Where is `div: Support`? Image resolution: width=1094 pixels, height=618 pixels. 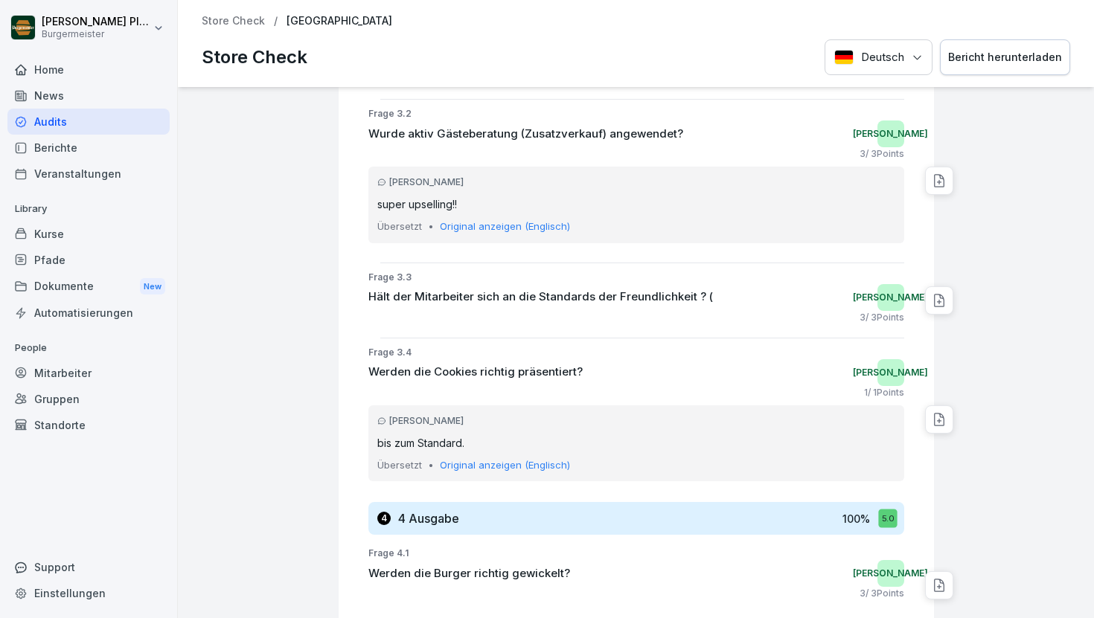
div: Support is located at coordinates (89, 567).